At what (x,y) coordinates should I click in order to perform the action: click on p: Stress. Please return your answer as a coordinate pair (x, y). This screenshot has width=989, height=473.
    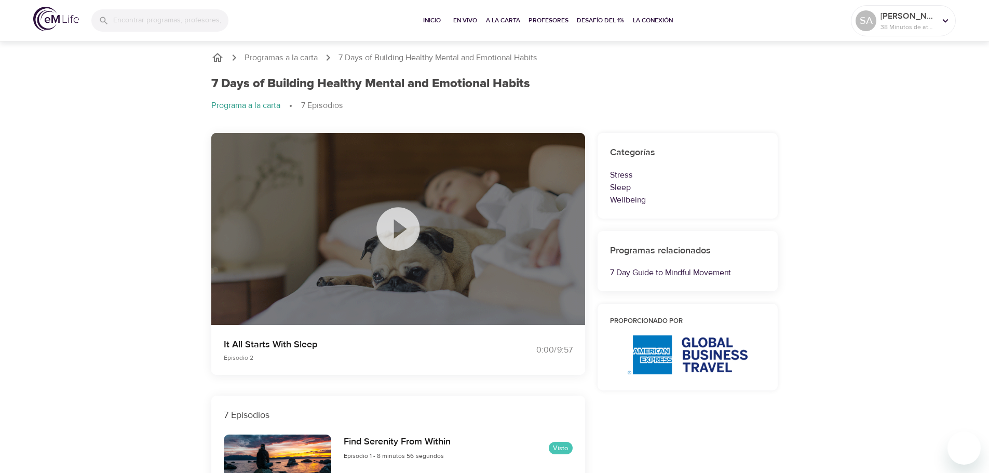
    Looking at the image, I should click on (688, 175).